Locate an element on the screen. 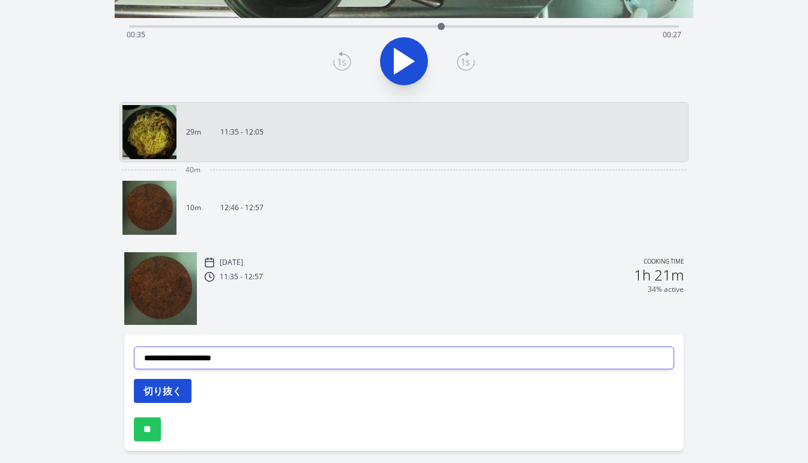 This screenshot has width=808, height=463. p: 34% active is located at coordinates (666, 289).